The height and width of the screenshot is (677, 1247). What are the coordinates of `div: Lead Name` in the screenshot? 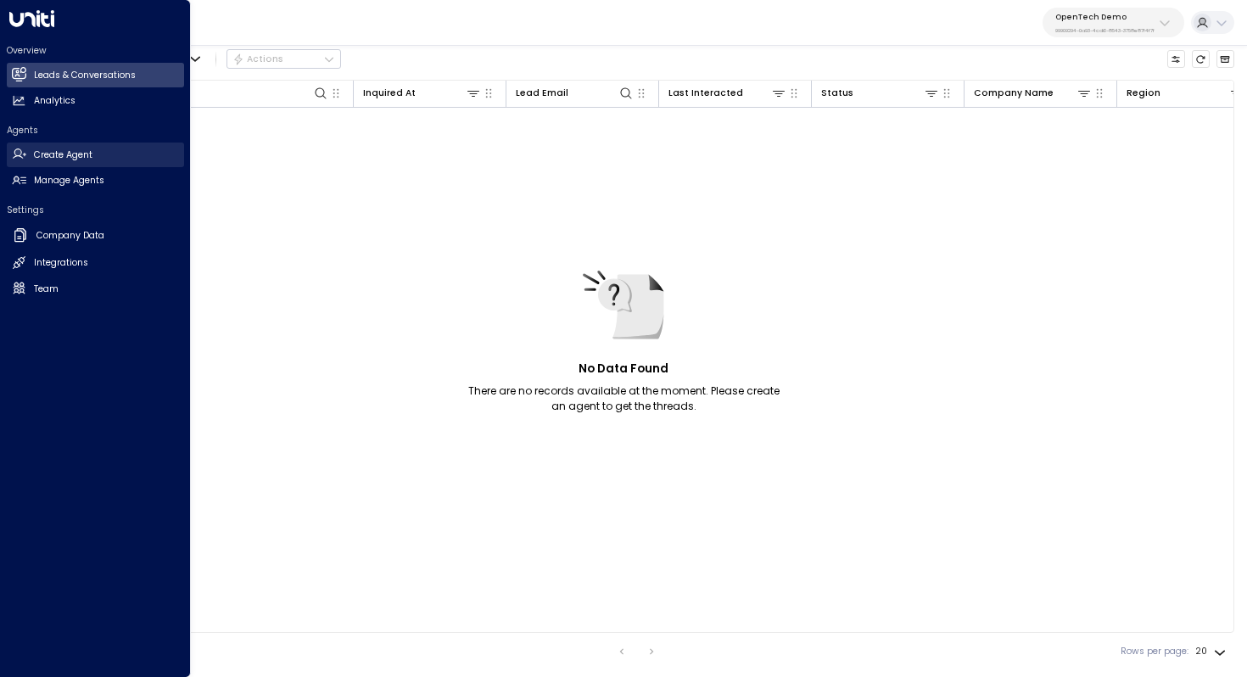 It's located at (221, 92).